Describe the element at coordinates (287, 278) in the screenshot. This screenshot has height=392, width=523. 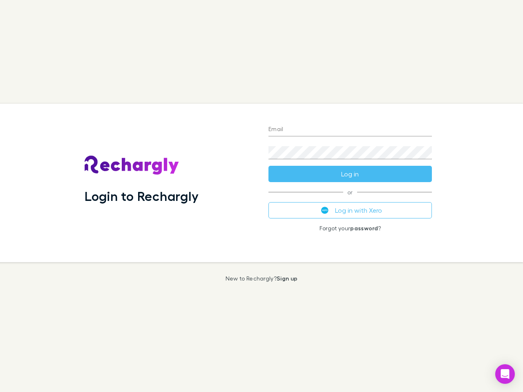
I see `a: Sign up` at that location.